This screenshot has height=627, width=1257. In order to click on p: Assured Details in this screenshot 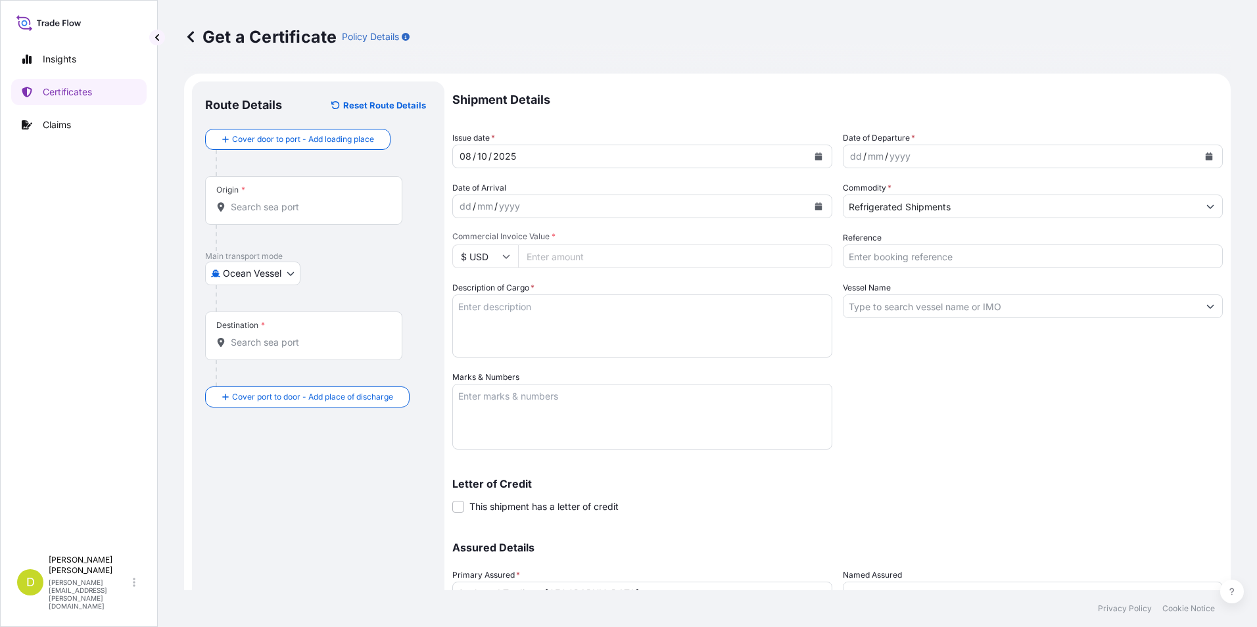, I will do `click(837, 548)`.